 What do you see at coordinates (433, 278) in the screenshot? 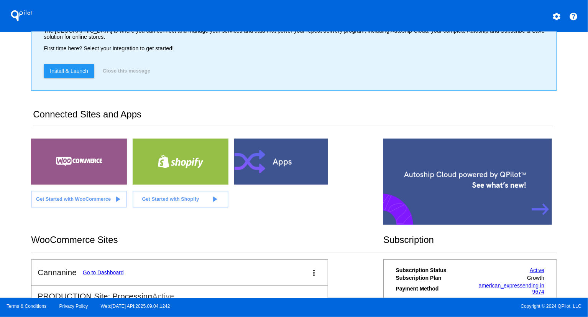
I see `th: Subscription Plan` at bounding box center [433, 278].